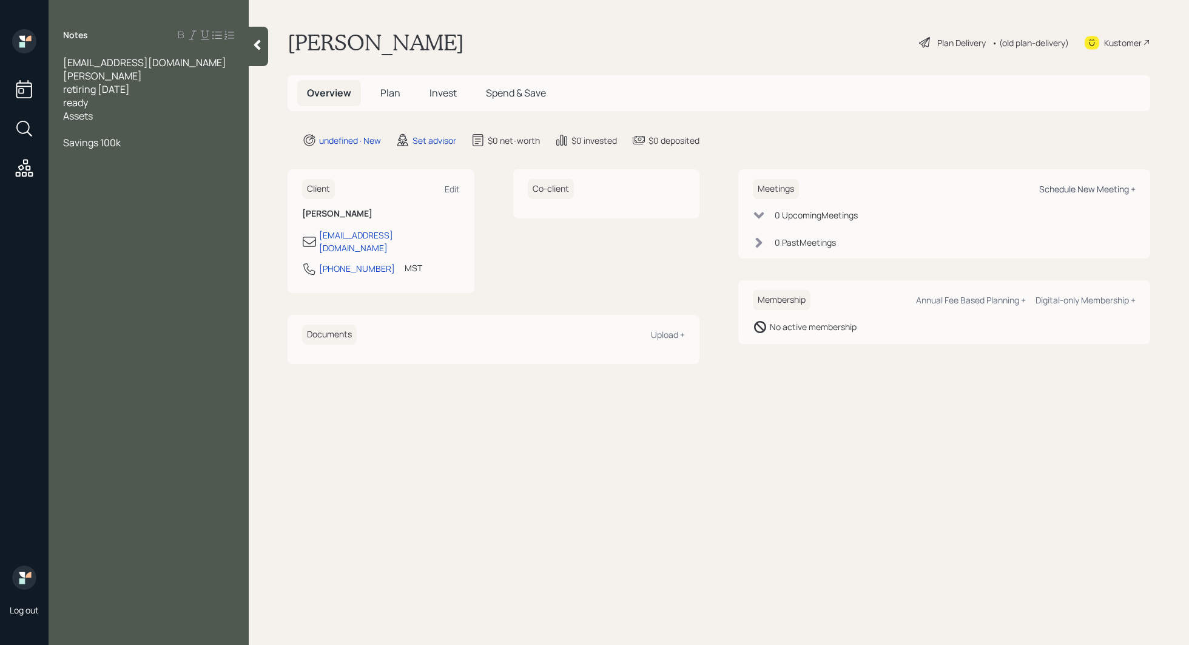 Image resolution: width=1189 pixels, height=645 pixels. I want to click on div: 0 Upcoming Meeting s, so click(816, 215).